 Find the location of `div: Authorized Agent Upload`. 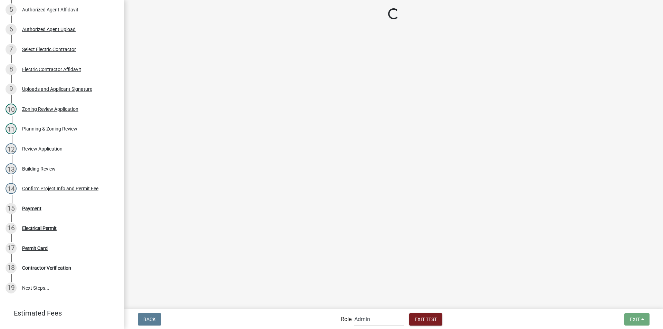

div: Authorized Agent Upload is located at coordinates (49, 29).